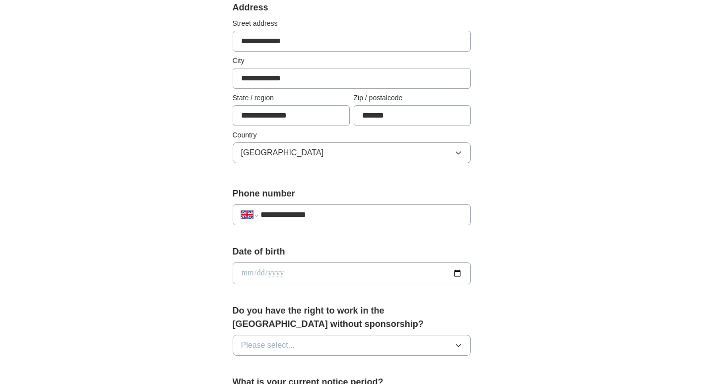 The width and height of the screenshot is (703, 384). What do you see at coordinates (352, 345) in the screenshot?
I see `button: Please select...` at bounding box center [352, 345].